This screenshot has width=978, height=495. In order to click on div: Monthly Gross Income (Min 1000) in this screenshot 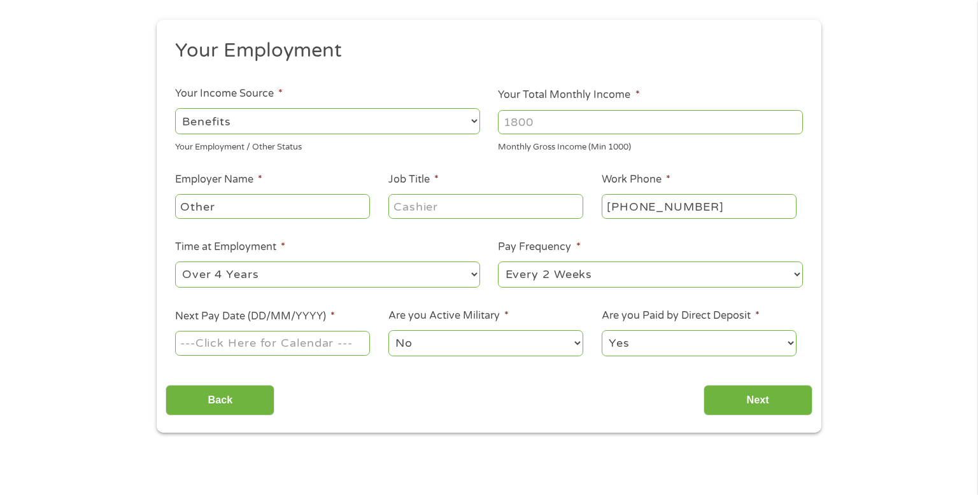, I will do `click(650, 145)`.